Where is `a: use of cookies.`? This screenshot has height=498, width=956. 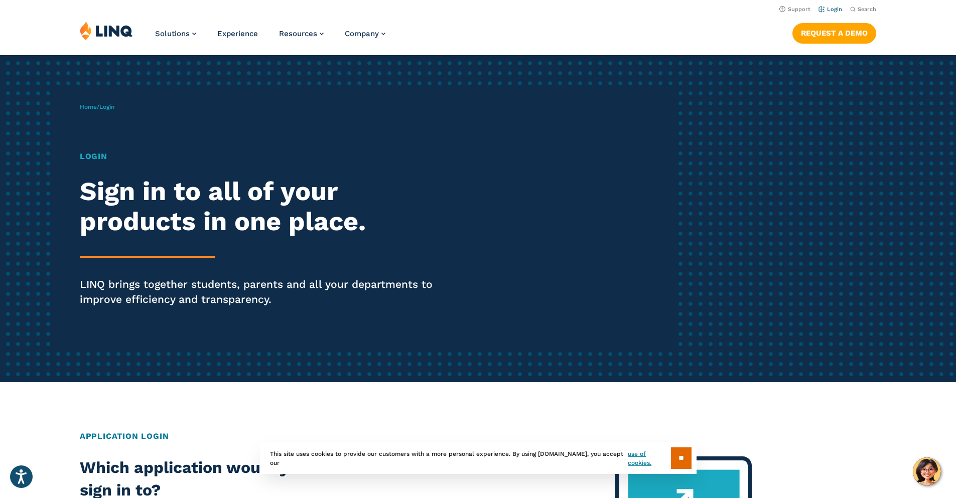
a: use of cookies. is located at coordinates (649, 459).